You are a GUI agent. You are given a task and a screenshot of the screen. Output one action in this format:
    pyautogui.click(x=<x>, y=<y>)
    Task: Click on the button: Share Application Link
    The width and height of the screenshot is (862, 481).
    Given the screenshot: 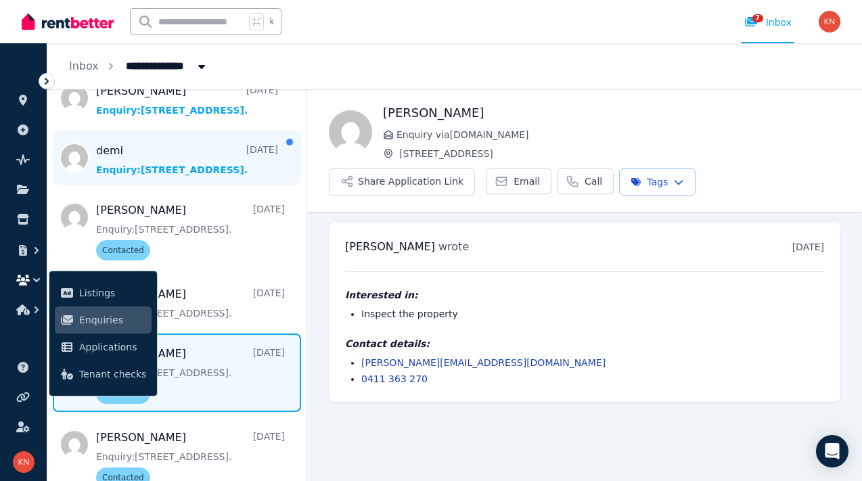 What is the action you would take?
    pyautogui.click(x=402, y=182)
    